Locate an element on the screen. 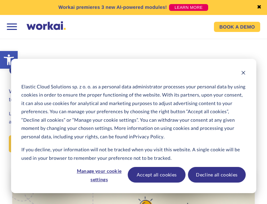  button: Manage your cookie settings is located at coordinates (99, 175).